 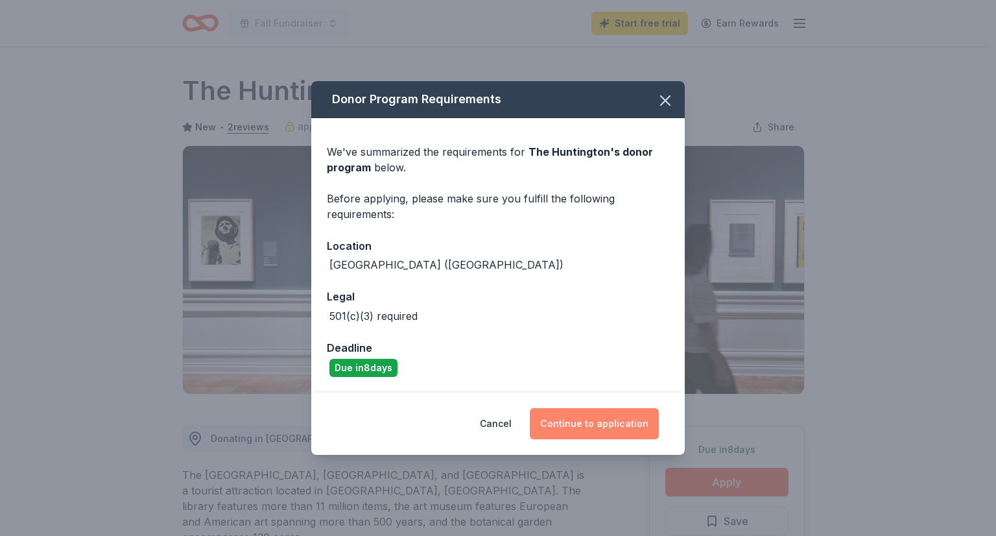 What do you see at coordinates (495, 423) in the screenshot?
I see `button: Cancel` at bounding box center [495, 423].